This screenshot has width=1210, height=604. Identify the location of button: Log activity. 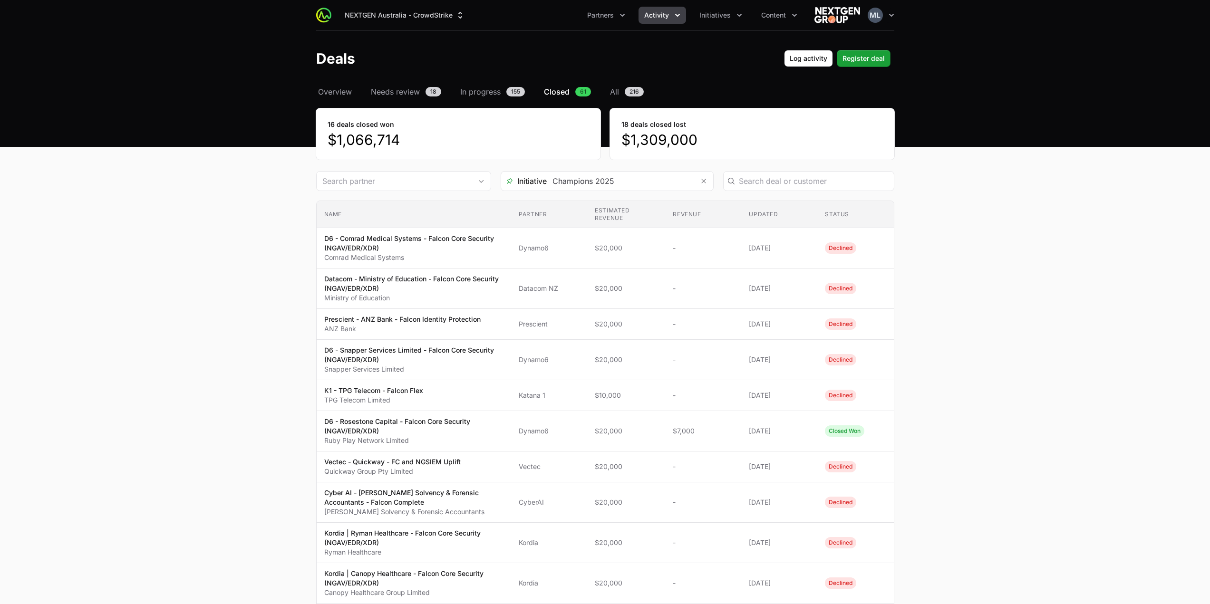
(808, 58).